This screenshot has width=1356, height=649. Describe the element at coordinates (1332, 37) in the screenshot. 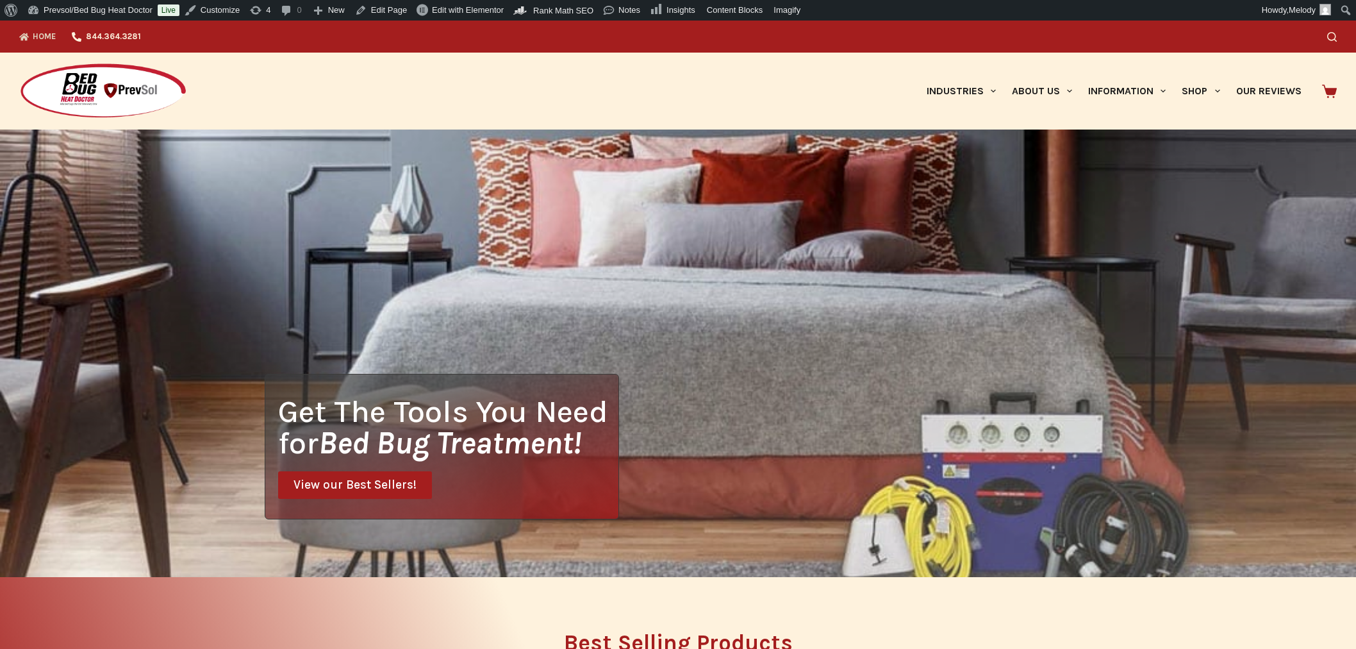

I see `button: Search` at that location.